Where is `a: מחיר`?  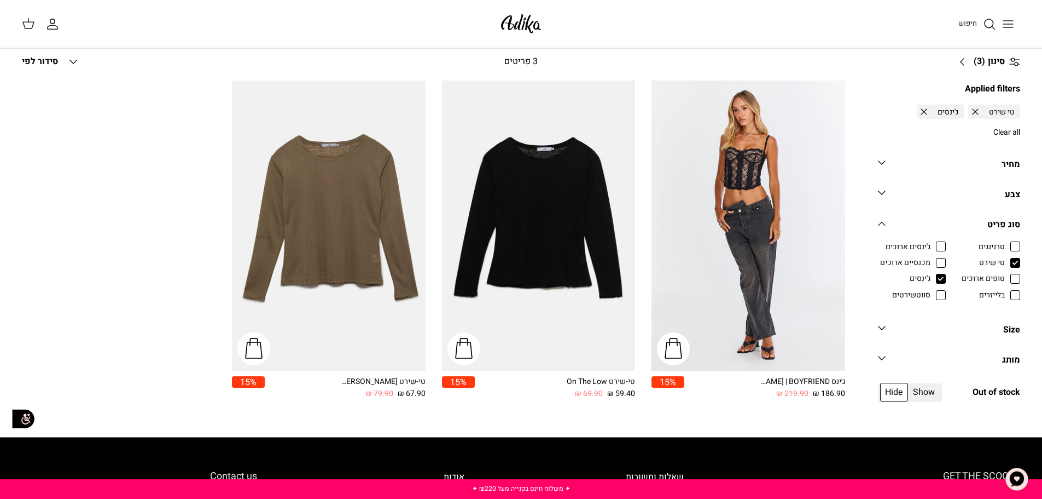 a: מחיר is located at coordinates (949, 168).